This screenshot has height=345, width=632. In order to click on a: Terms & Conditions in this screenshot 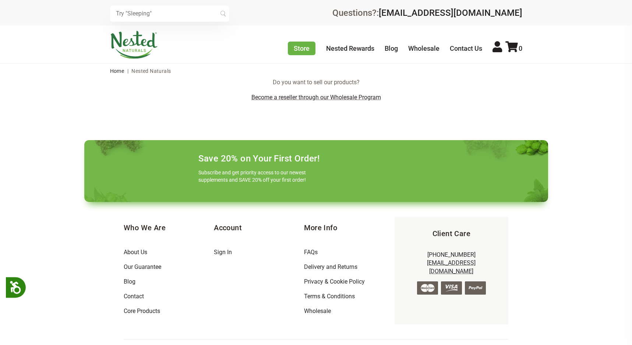, I will do `click(329, 296)`.